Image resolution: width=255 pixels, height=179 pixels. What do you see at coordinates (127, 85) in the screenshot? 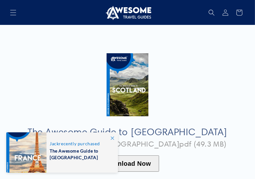
I see `img: Cover_Large_-Scotland.jpg` at bounding box center [127, 85].